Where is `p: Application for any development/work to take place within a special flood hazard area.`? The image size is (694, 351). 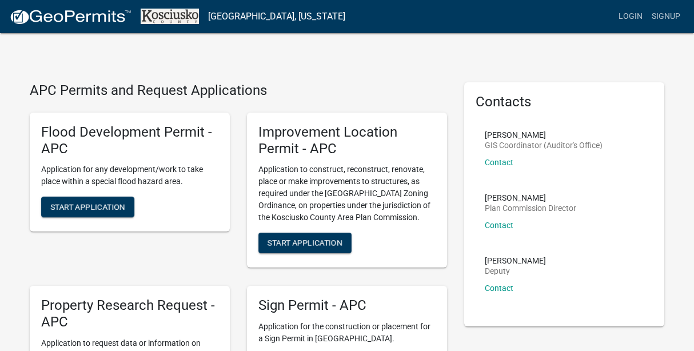 p: Application for any development/work to take place within a special flood hazard area. is located at coordinates (130, 176).